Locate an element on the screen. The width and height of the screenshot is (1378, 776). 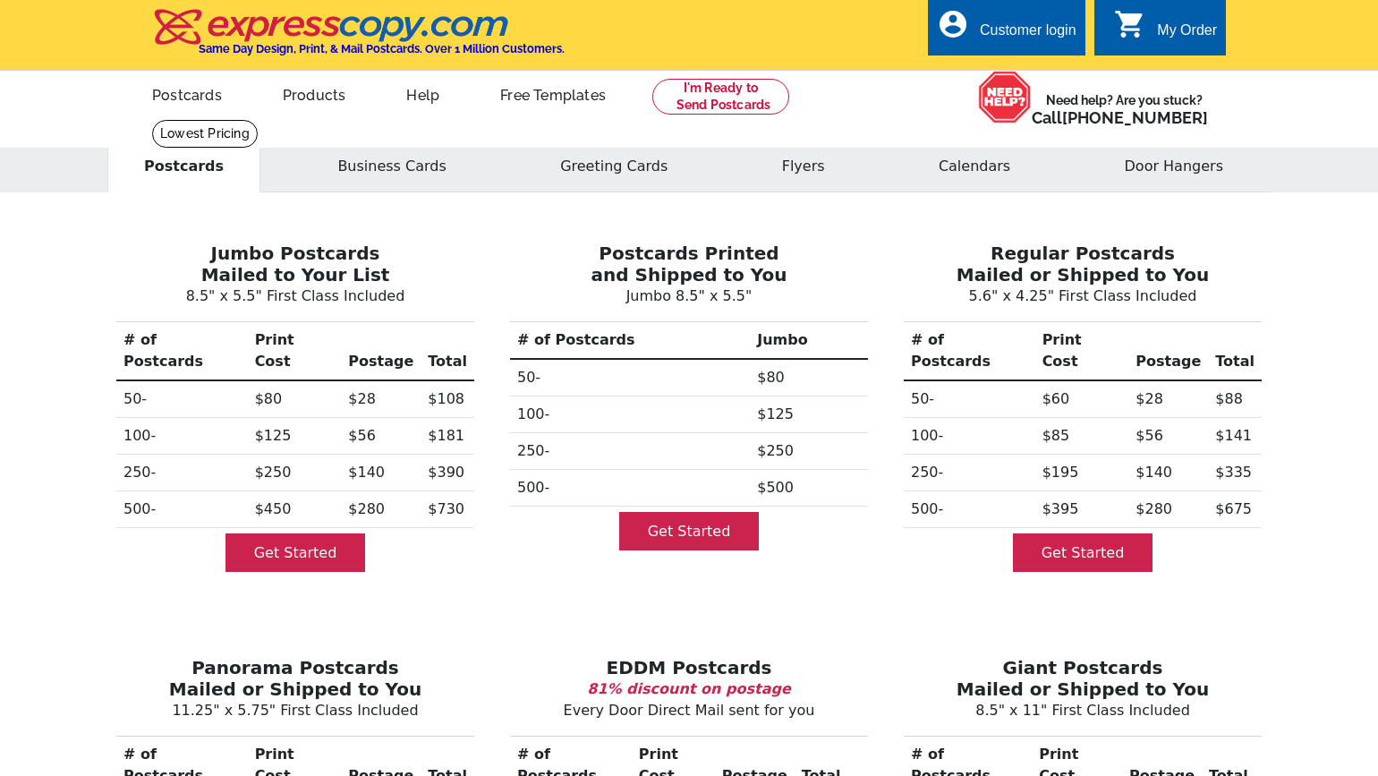
p: 11.25" x 5.75" First Class Included is located at coordinates (295, 710).